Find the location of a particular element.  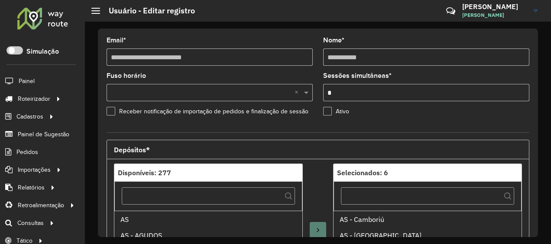

span: Painel is located at coordinates (26, 81).